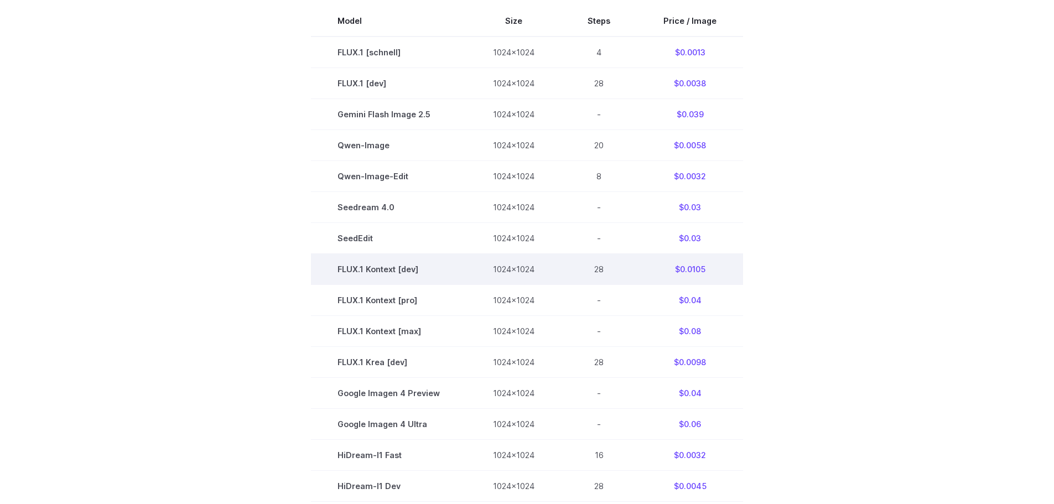  Describe the element at coordinates (388, 21) in the screenshot. I see `th: Model` at that location.